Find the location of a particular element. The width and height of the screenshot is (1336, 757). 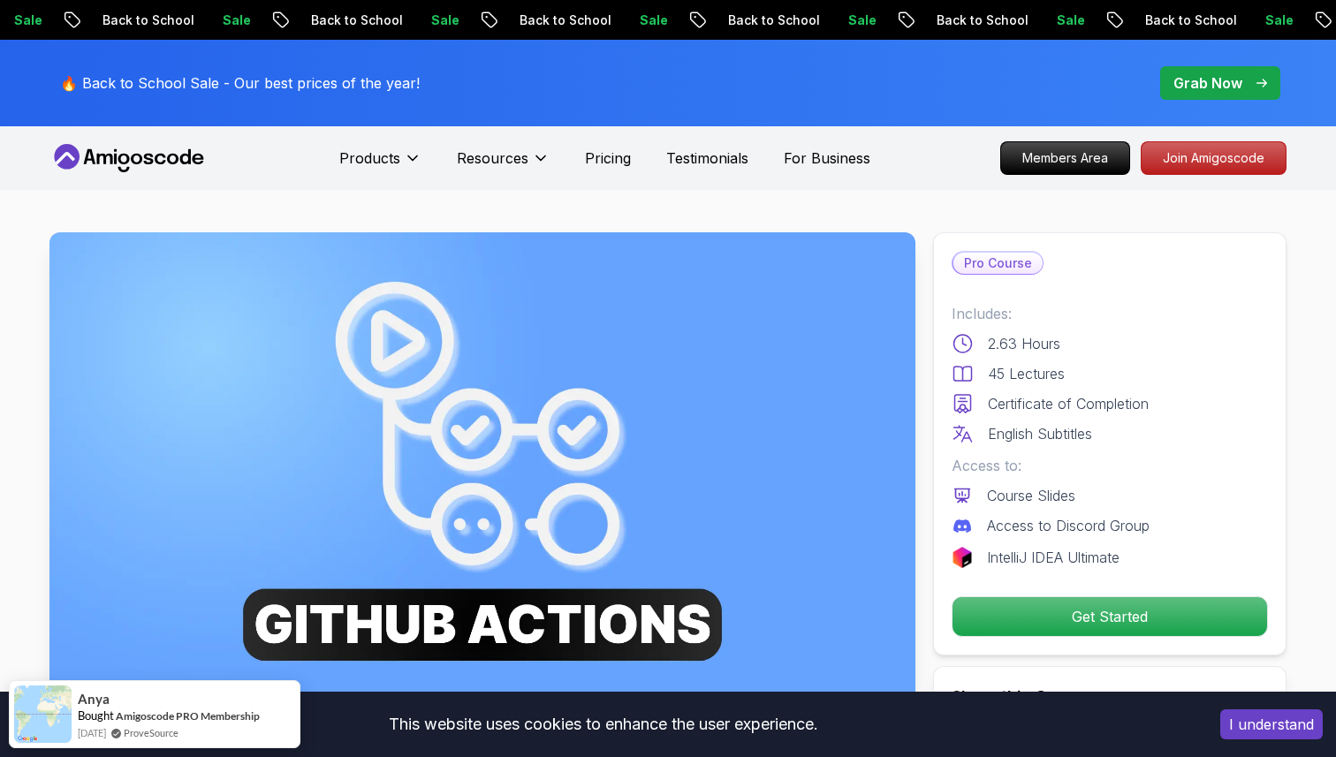

p: Products is located at coordinates (369, 158).